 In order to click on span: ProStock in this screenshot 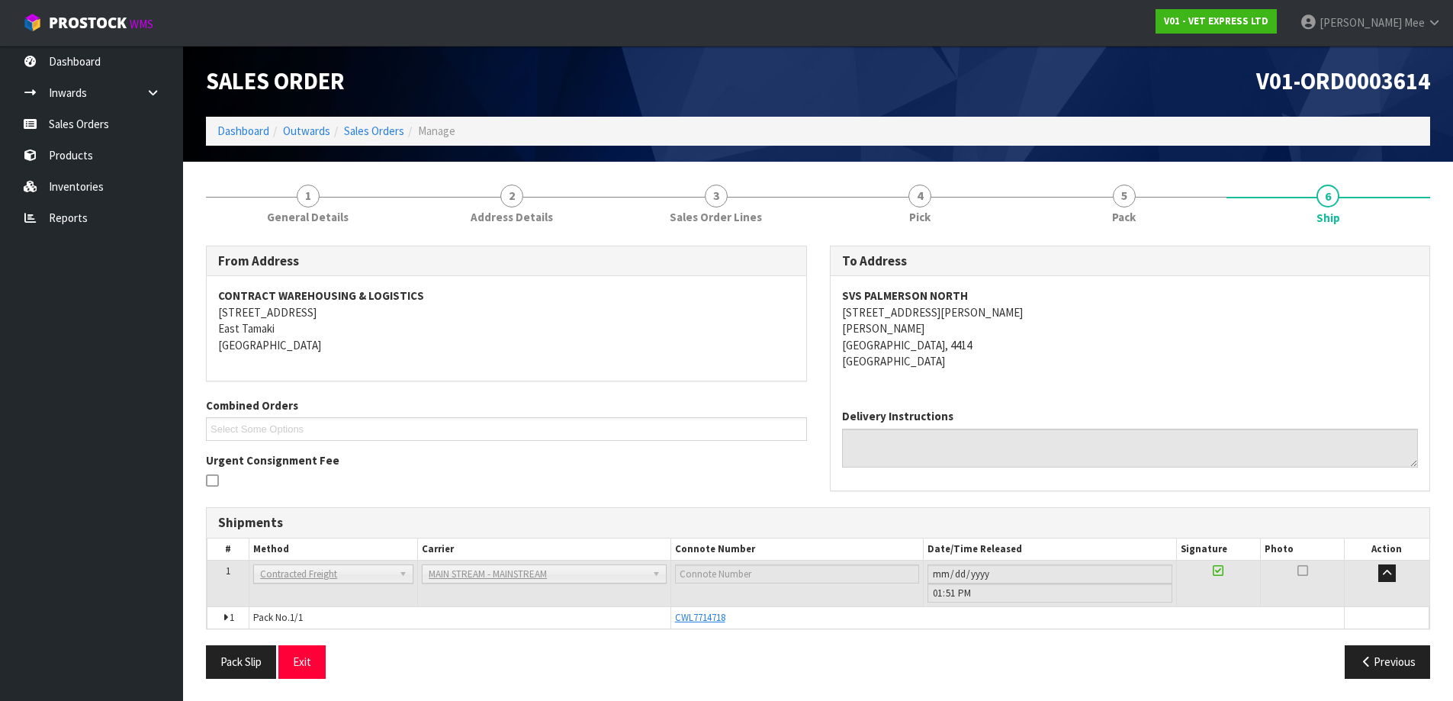, I will do `click(88, 23)`.